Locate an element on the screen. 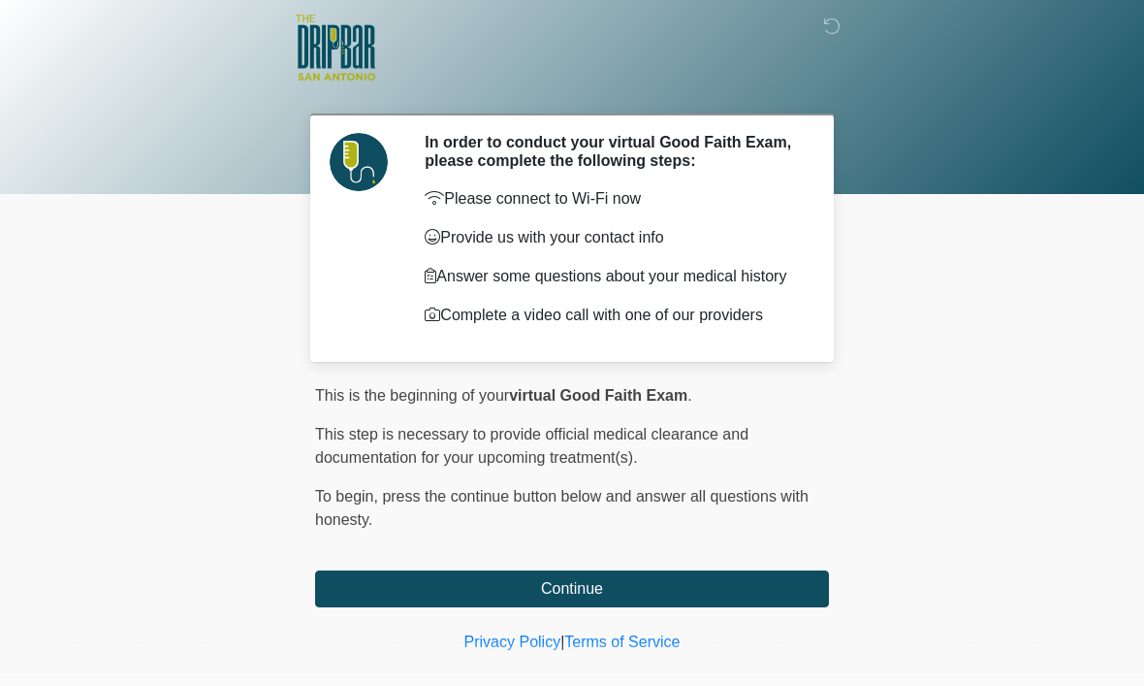  p: Provide us with your contact info is located at coordinates (612, 238).